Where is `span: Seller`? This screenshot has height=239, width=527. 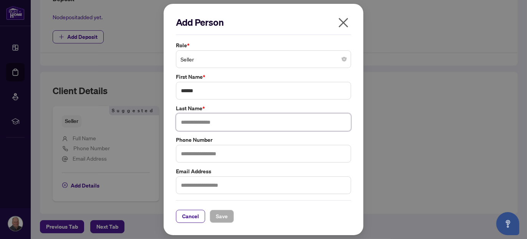 span: Seller is located at coordinates (264, 59).